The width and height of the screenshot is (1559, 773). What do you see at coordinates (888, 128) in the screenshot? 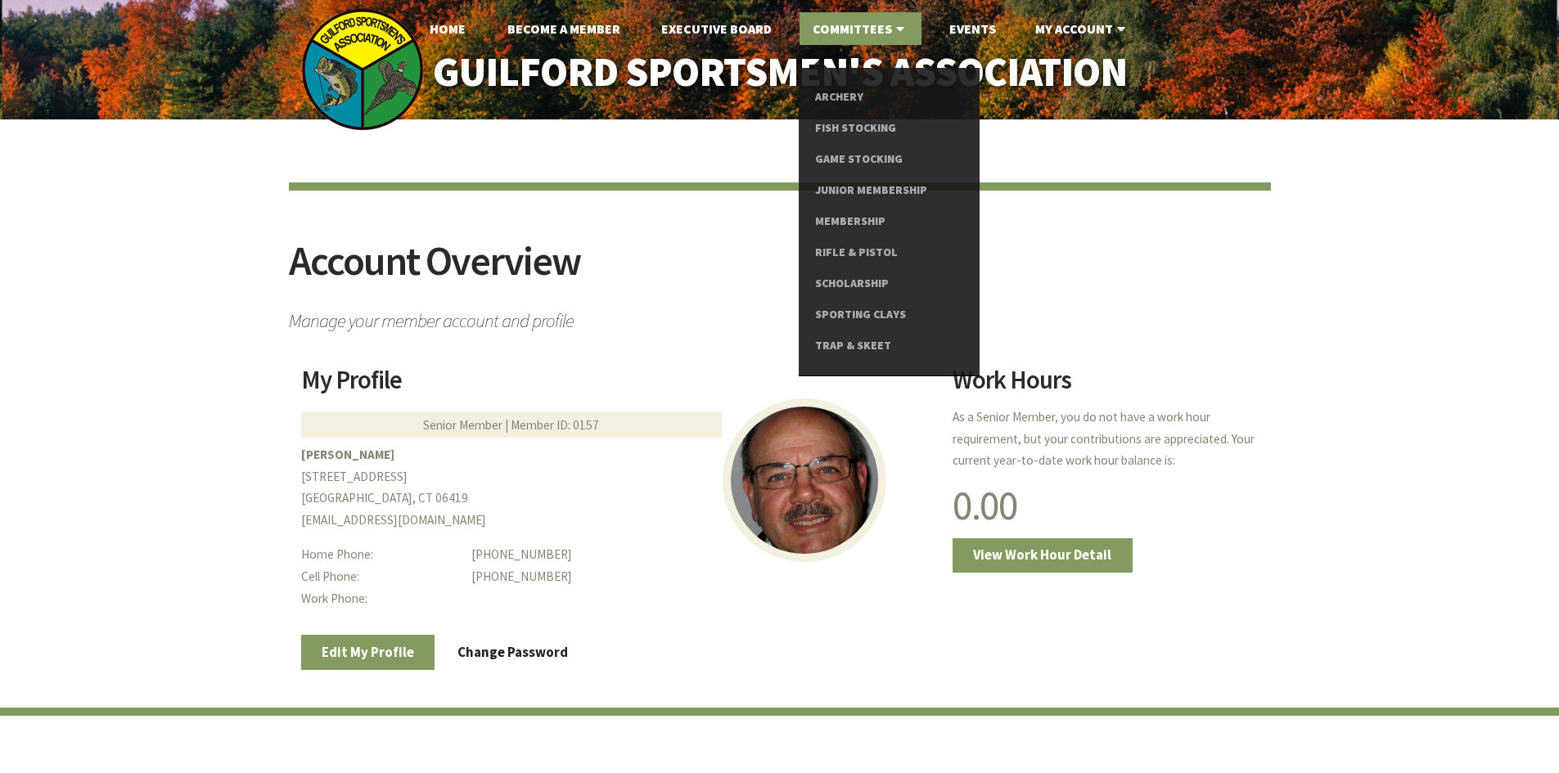
I see `a: Fish Stocking` at bounding box center [888, 128].